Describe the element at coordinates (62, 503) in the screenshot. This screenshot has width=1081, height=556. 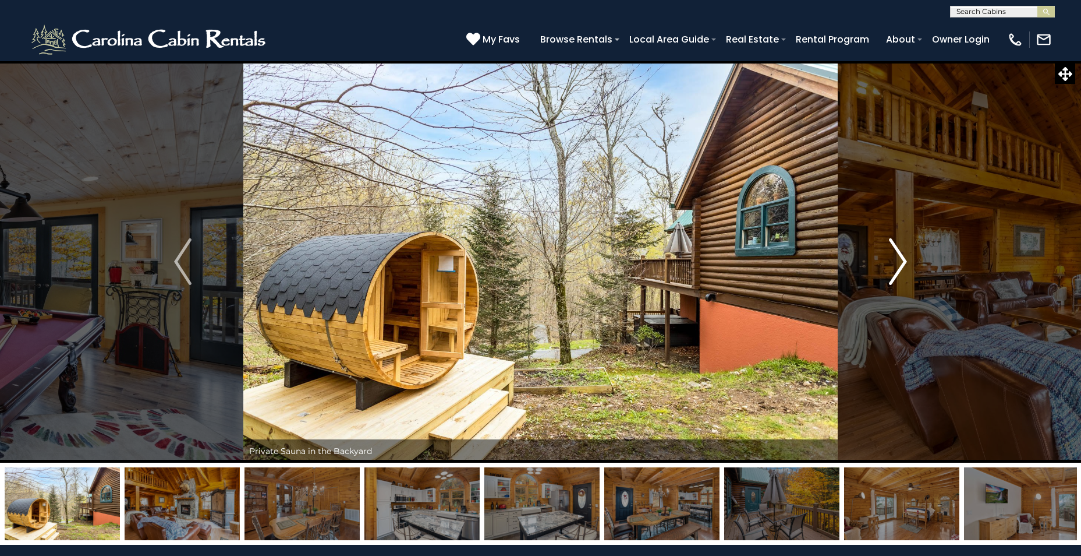
I see `img: 164433089` at that location.